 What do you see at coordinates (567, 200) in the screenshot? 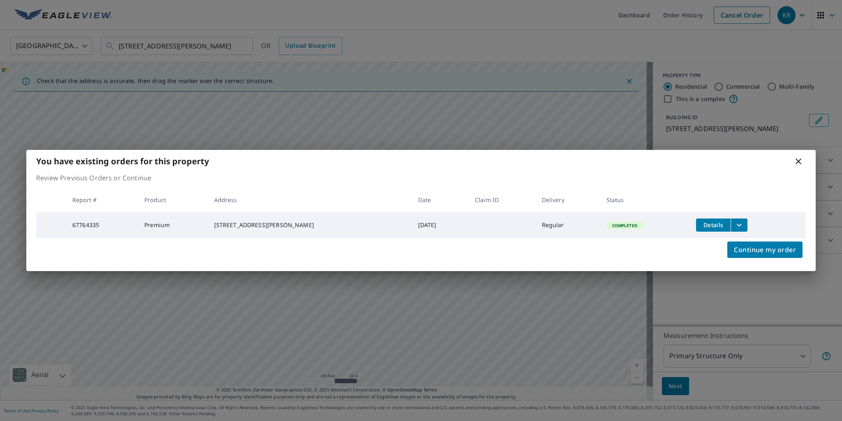
I see `th: Delivery` at bounding box center [567, 200].